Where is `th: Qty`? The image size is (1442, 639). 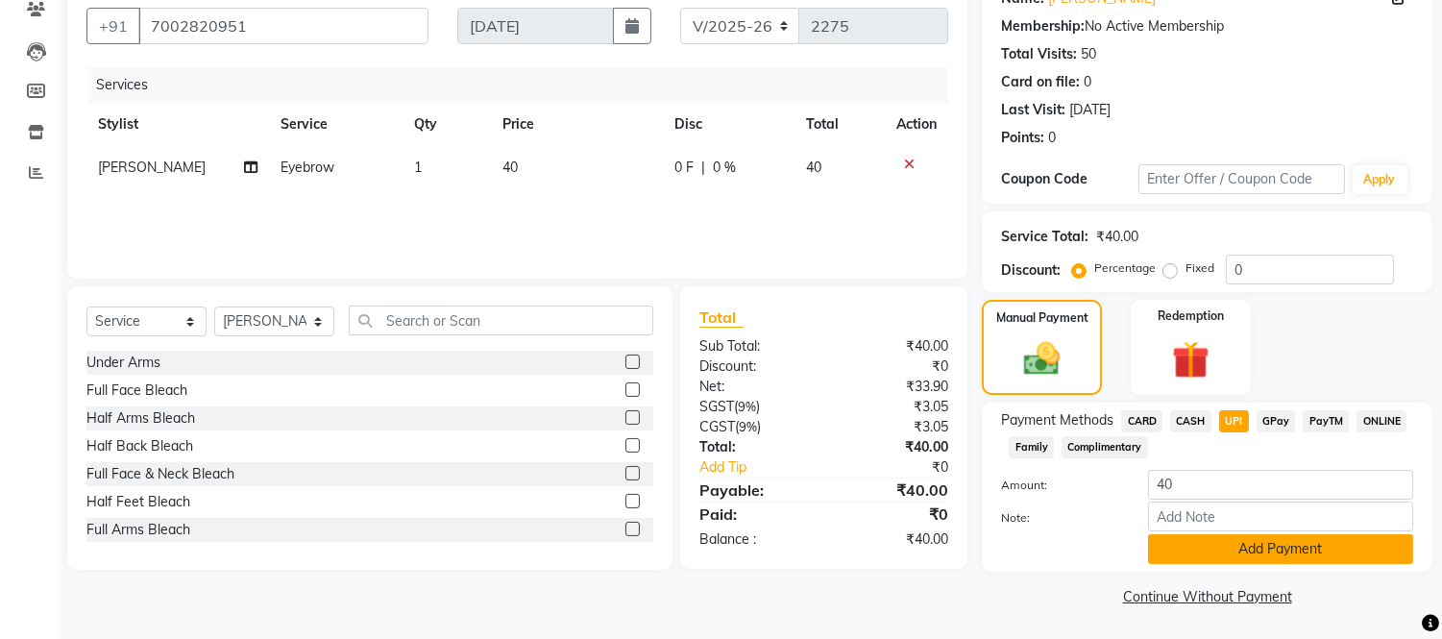 th: Qty is located at coordinates (447, 124).